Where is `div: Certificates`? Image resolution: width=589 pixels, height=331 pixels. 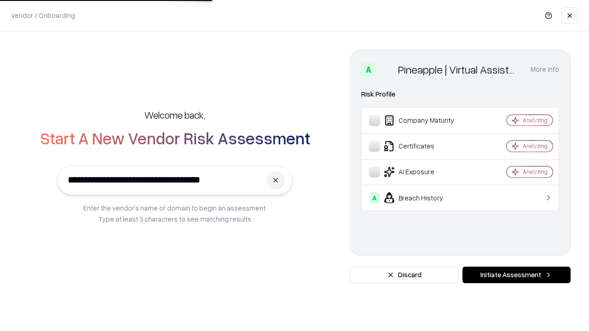
div: Certificates is located at coordinates (424, 146).